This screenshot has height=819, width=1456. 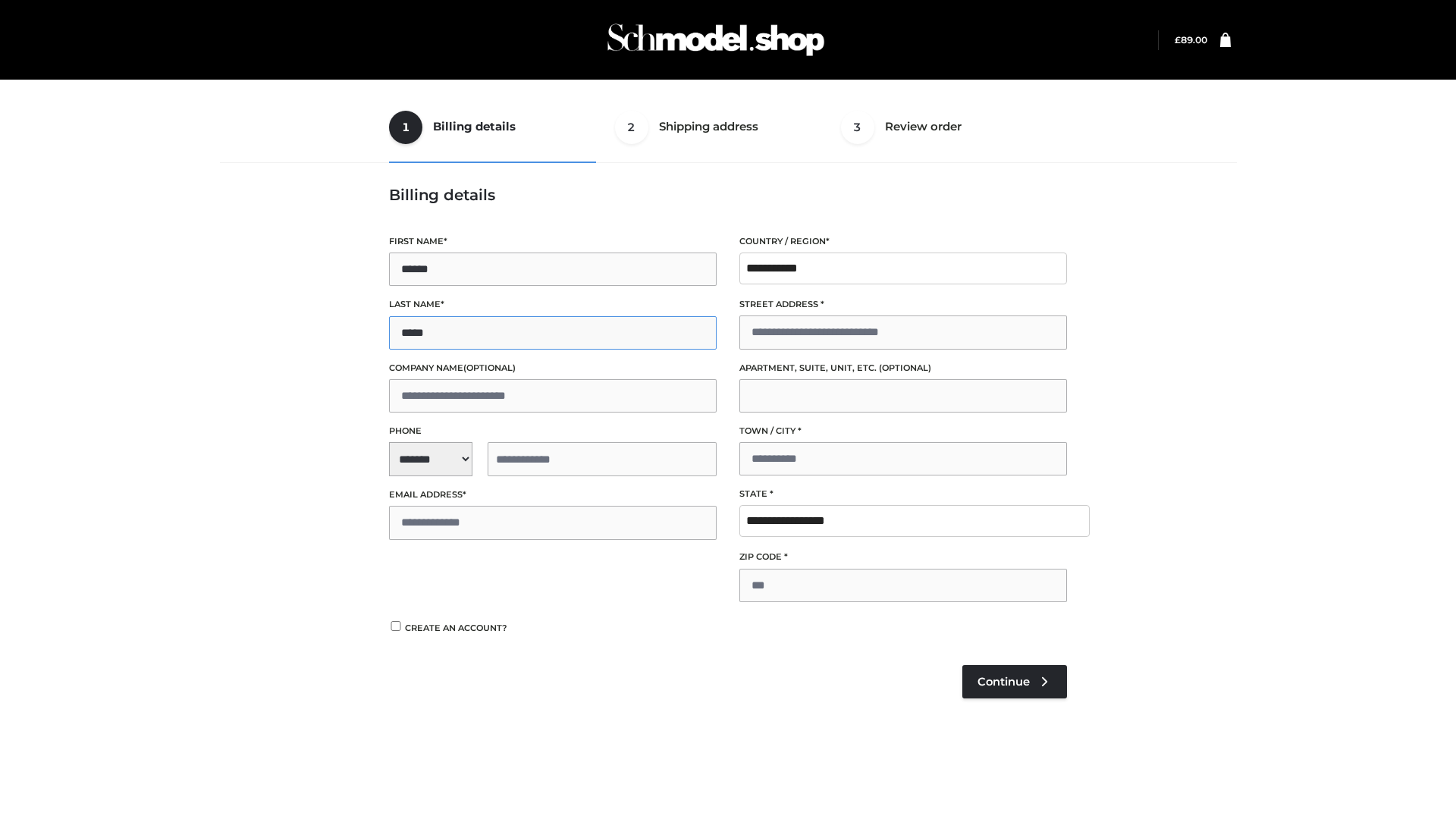 I want to click on bdi: 89.00, so click(x=1190, y=39).